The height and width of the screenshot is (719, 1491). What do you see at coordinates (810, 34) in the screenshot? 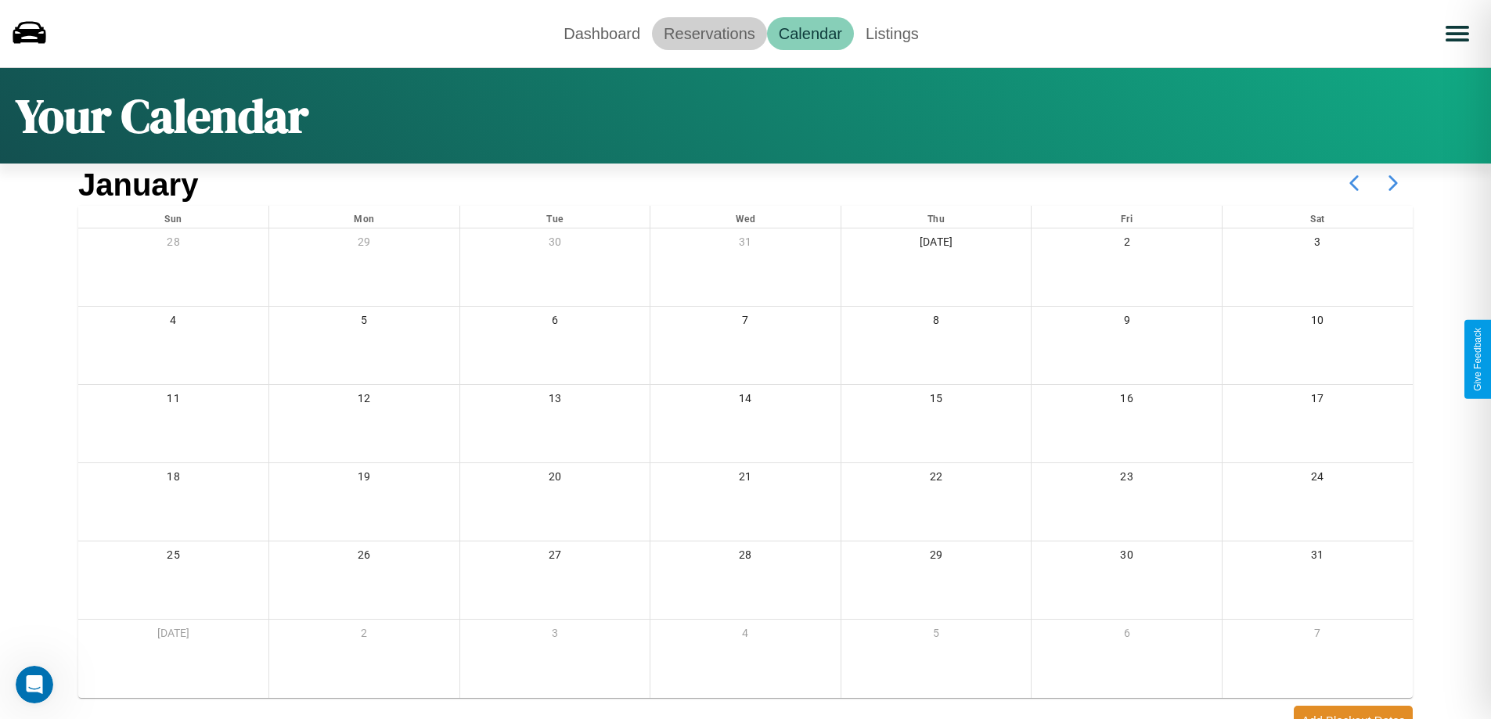
I see `a: Calendar` at bounding box center [810, 34].